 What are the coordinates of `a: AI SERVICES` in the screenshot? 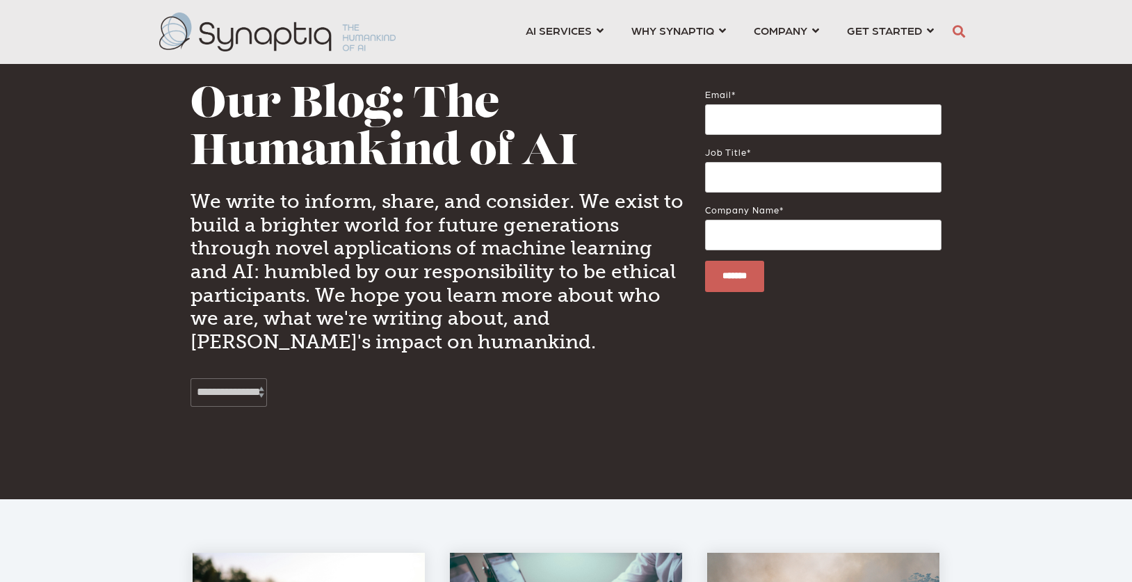 It's located at (565, 30).